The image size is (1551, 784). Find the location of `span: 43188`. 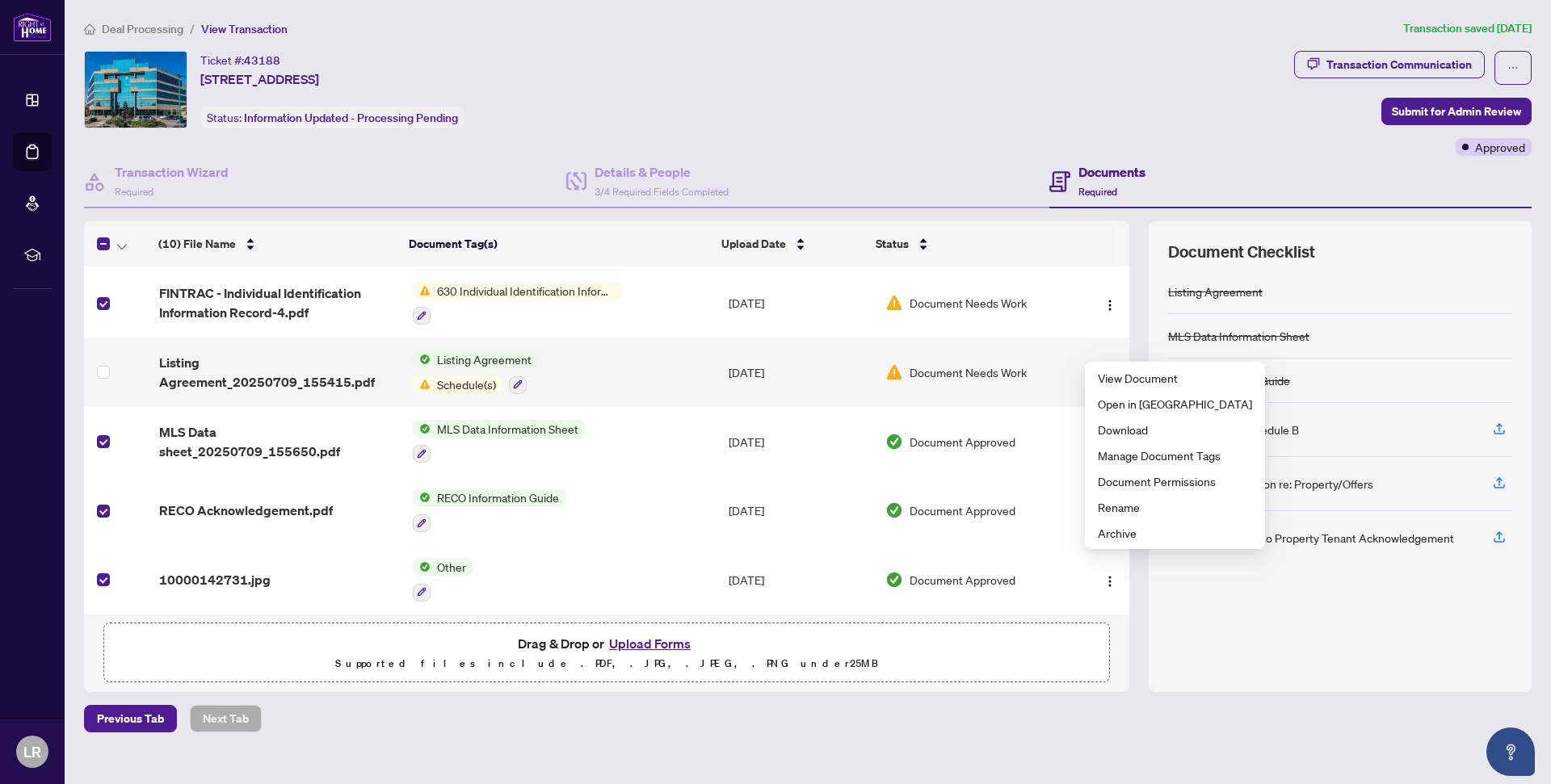

span: 43188 is located at coordinates (262, 60).